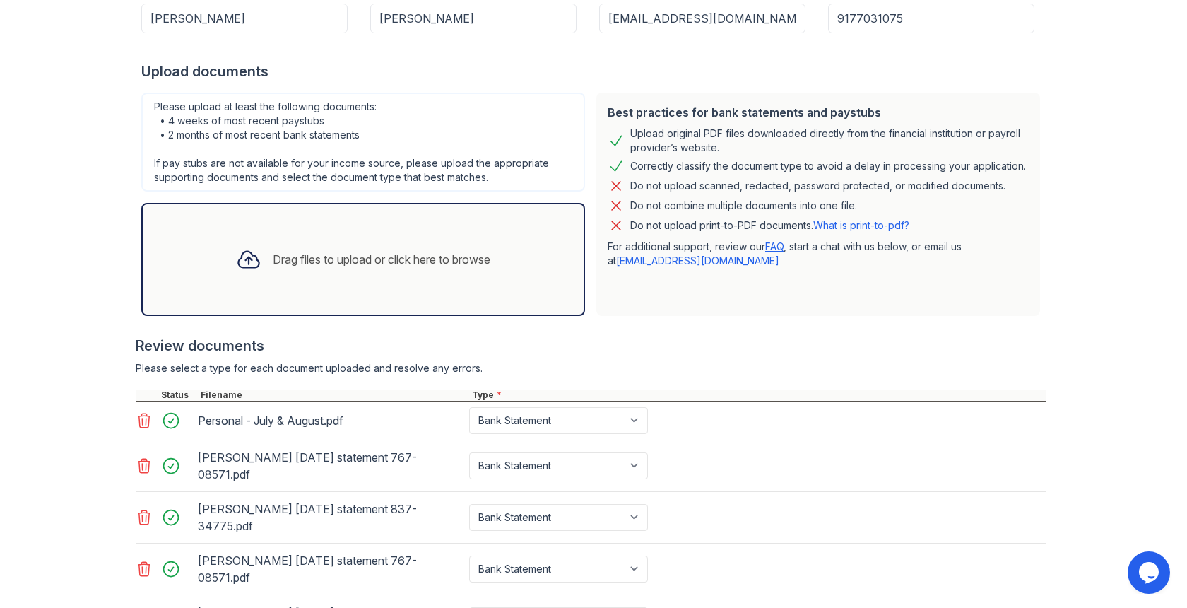  What do you see at coordinates (593, 71) in the screenshot?
I see `div: Upload documents` at bounding box center [593, 71].